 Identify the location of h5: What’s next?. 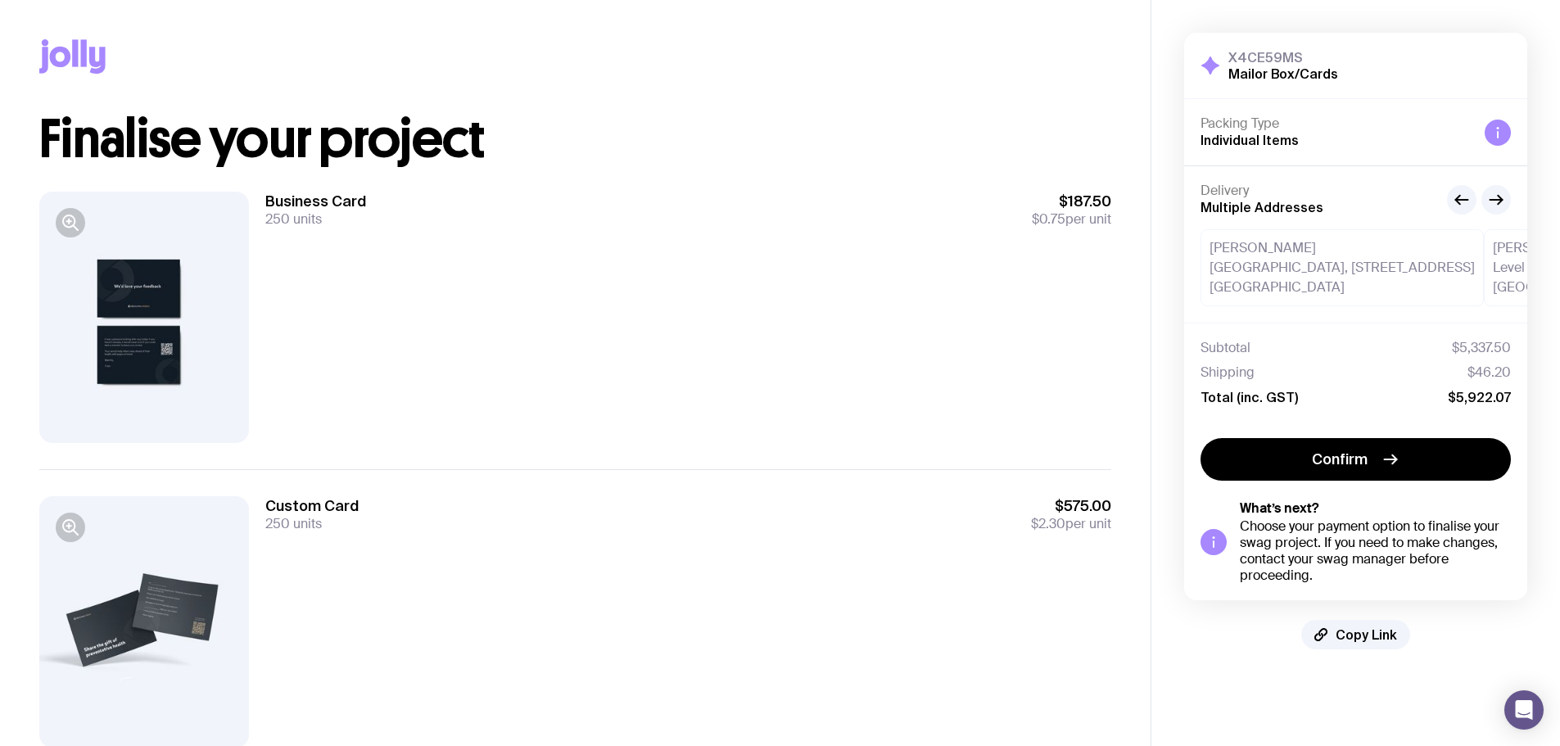
(1375, 508).